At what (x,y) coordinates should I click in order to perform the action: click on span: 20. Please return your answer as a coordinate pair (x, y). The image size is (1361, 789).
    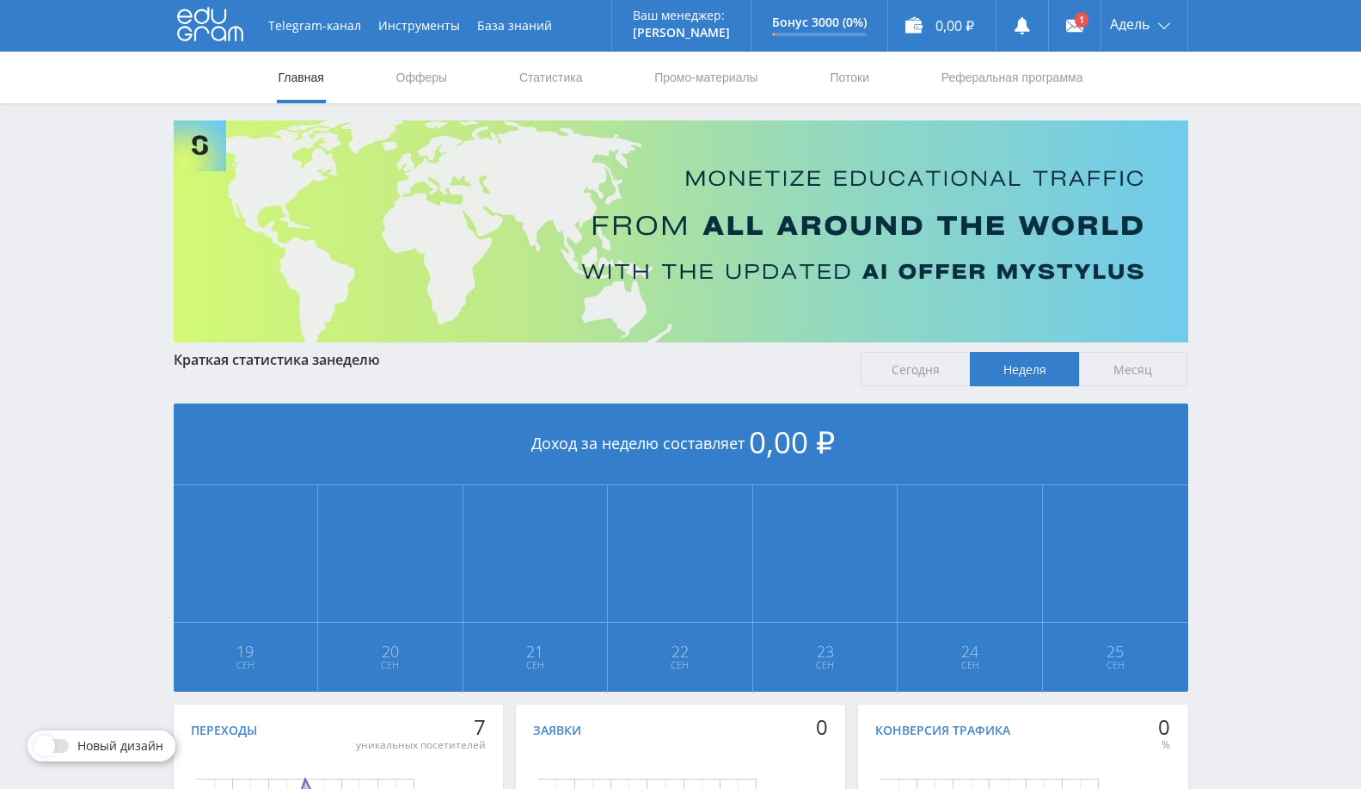
    Looking at the image, I should click on (390, 651).